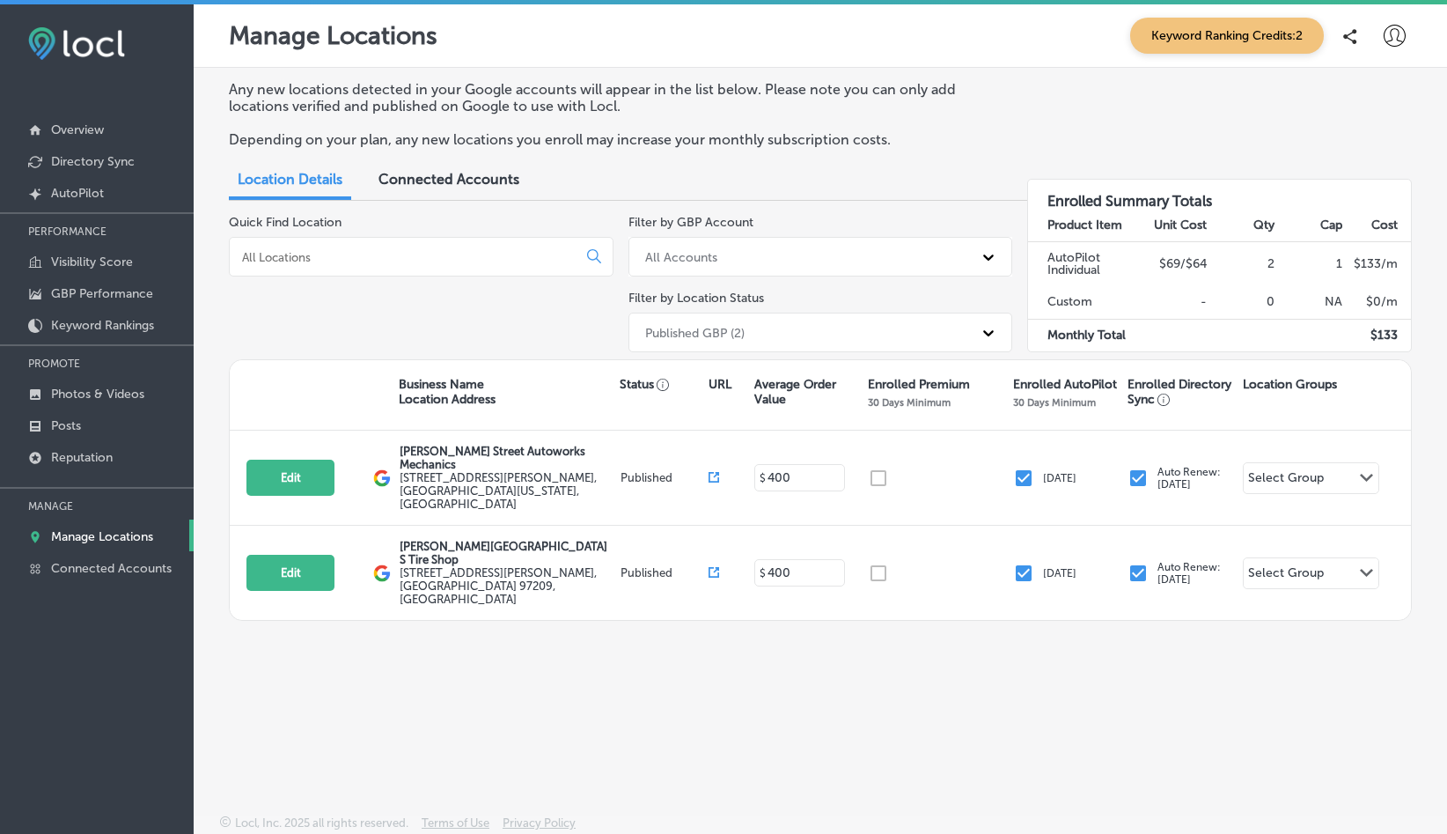  I want to click on p: Business Name Location Address, so click(447, 392).